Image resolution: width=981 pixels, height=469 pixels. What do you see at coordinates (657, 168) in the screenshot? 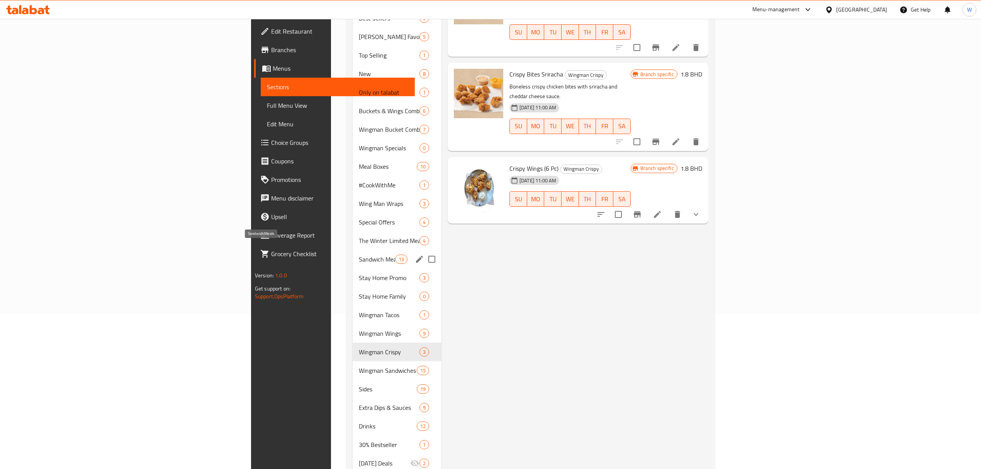
I see `span: Branch specific` at bounding box center [657, 168].